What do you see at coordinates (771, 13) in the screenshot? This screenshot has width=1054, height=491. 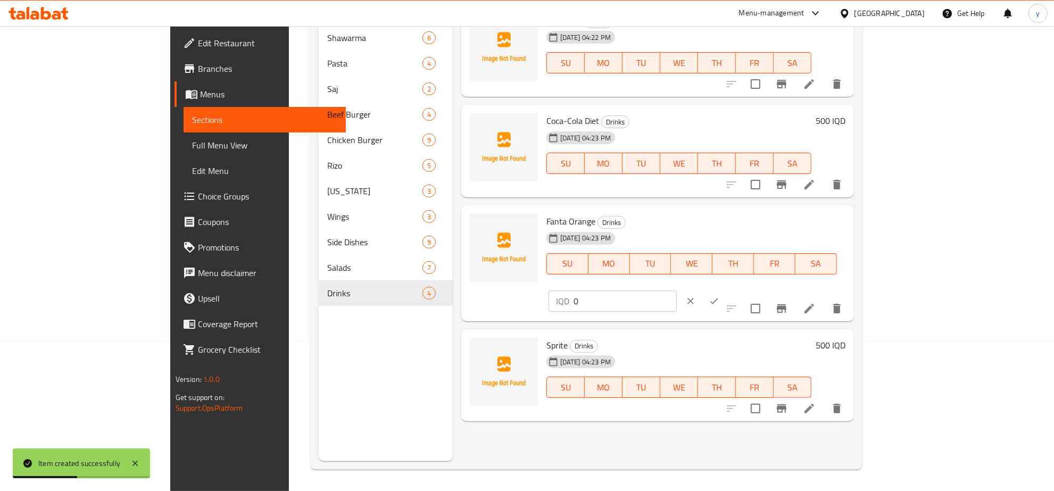 I see `div: Menu-management` at bounding box center [771, 13].